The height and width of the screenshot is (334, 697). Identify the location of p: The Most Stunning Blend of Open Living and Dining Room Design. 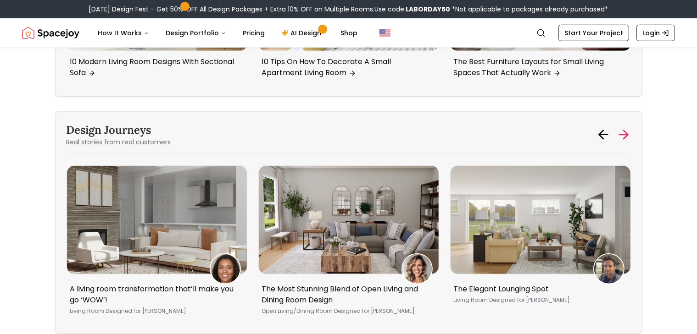
(347, 295).